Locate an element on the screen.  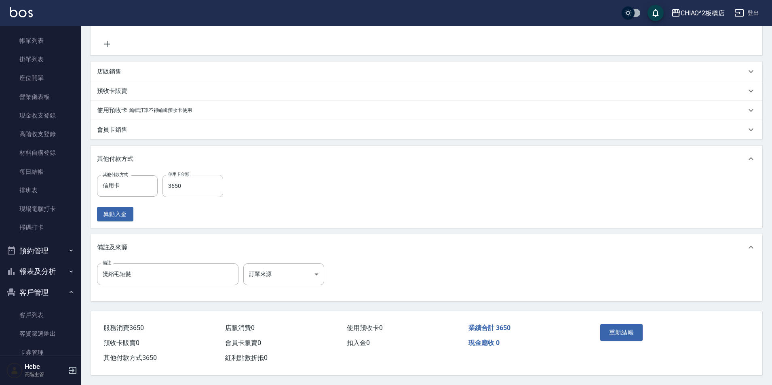
p: 會員卡銷售 is located at coordinates (112, 130).